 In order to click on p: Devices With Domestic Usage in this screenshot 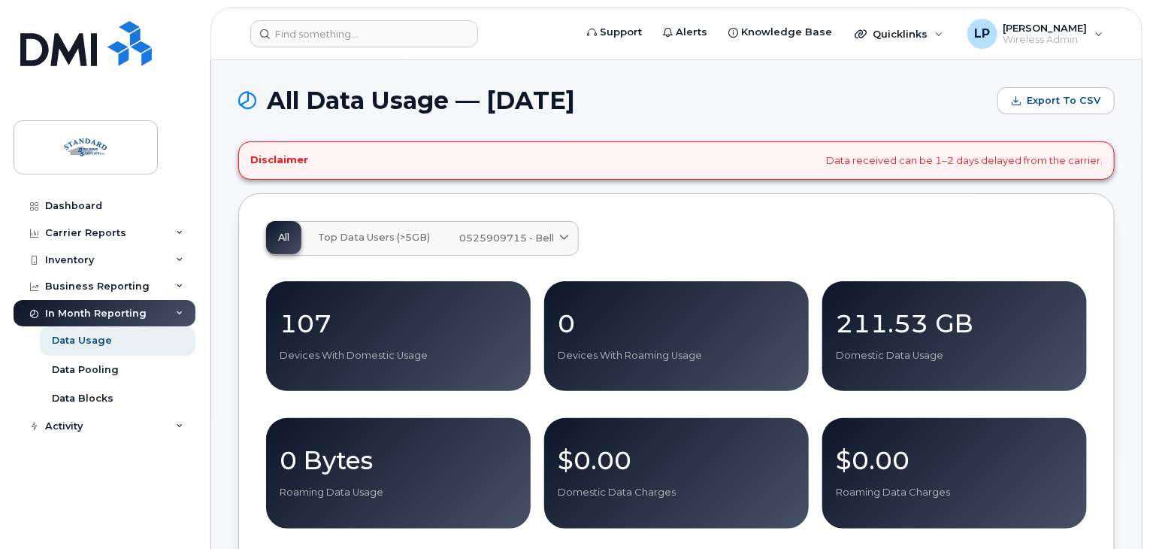, I will do `click(398, 356)`.